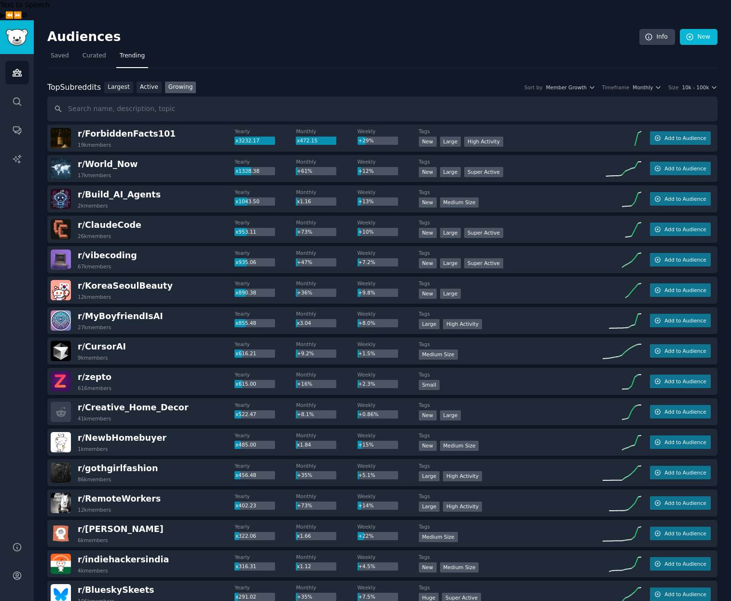 The width and height of the screenshot is (731, 601). Describe the element at coordinates (647, 87) in the screenshot. I see `button: Monthly` at that location.